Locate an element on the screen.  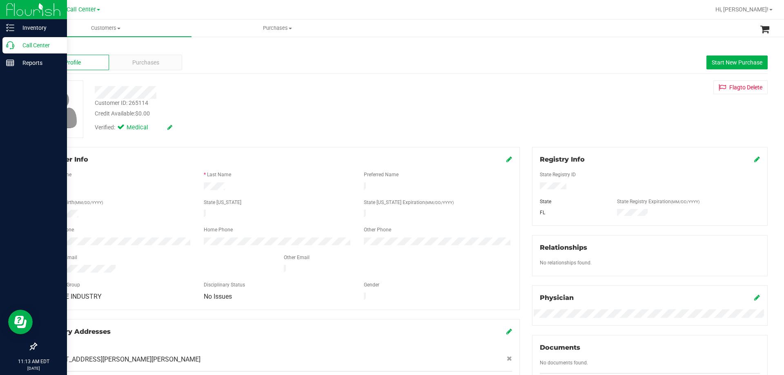
p: 11:13 AM EDT is located at coordinates (33, 362).